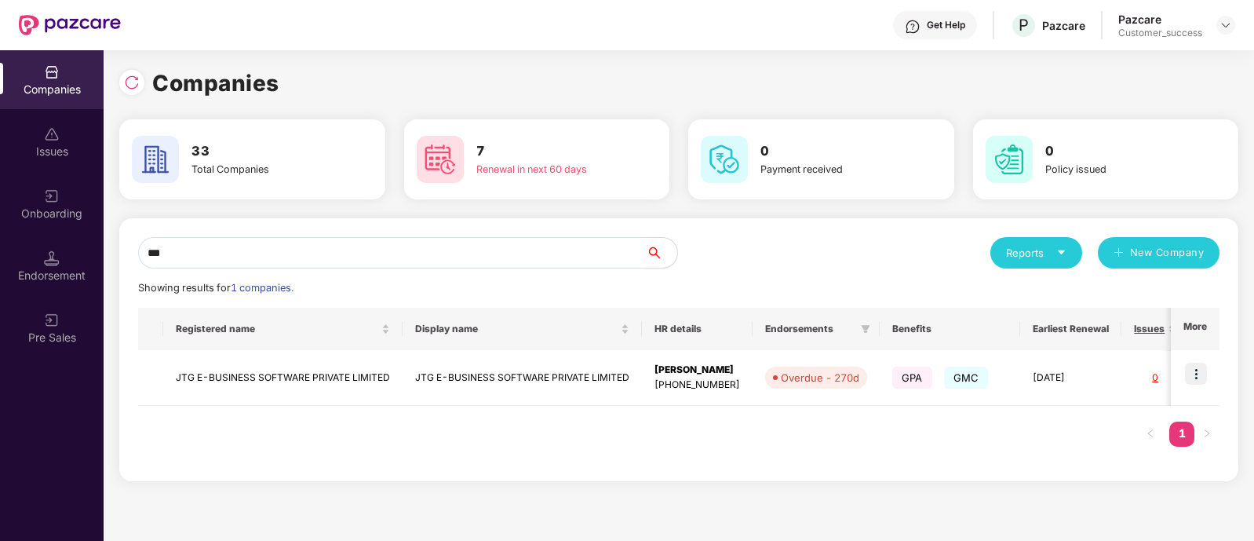  Describe the element at coordinates (216, 83) in the screenshot. I see `h1: Companies` at that location.